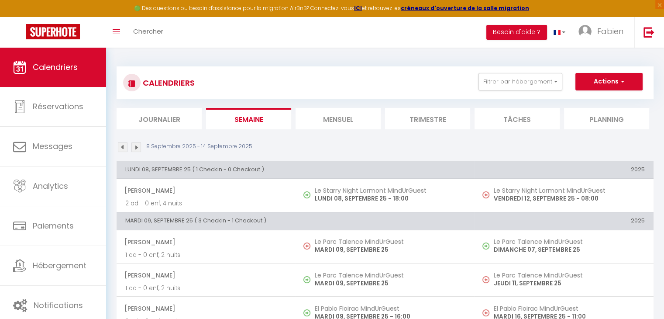  Describe the element at coordinates (52, 146) in the screenshot. I see `span: Messages` at that location.